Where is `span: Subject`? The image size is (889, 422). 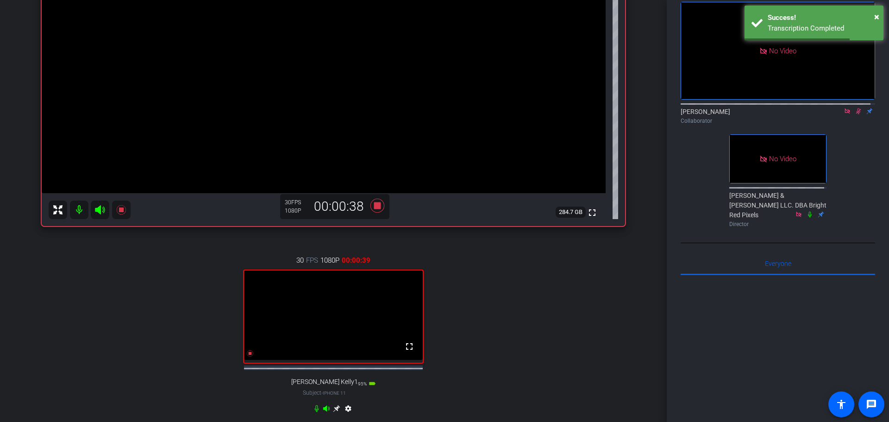
span: Subject is located at coordinates (324, 393).